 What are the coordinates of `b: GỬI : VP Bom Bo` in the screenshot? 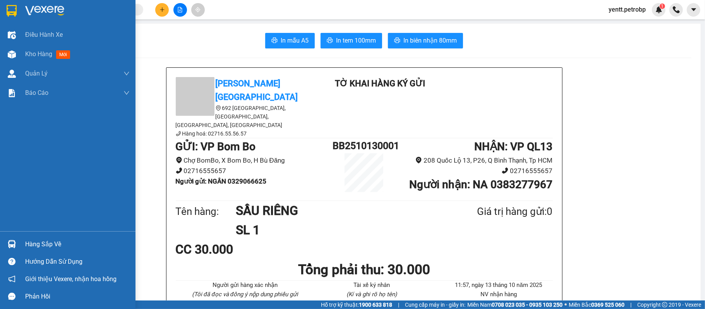 It's located at (216, 146).